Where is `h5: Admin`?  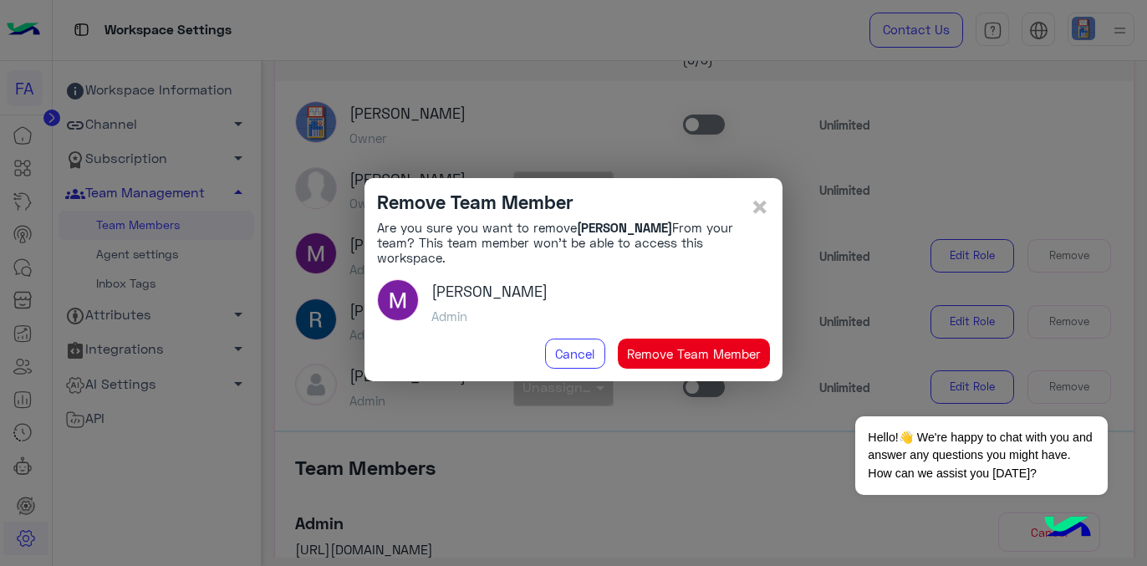 h5: Admin is located at coordinates (489, 316).